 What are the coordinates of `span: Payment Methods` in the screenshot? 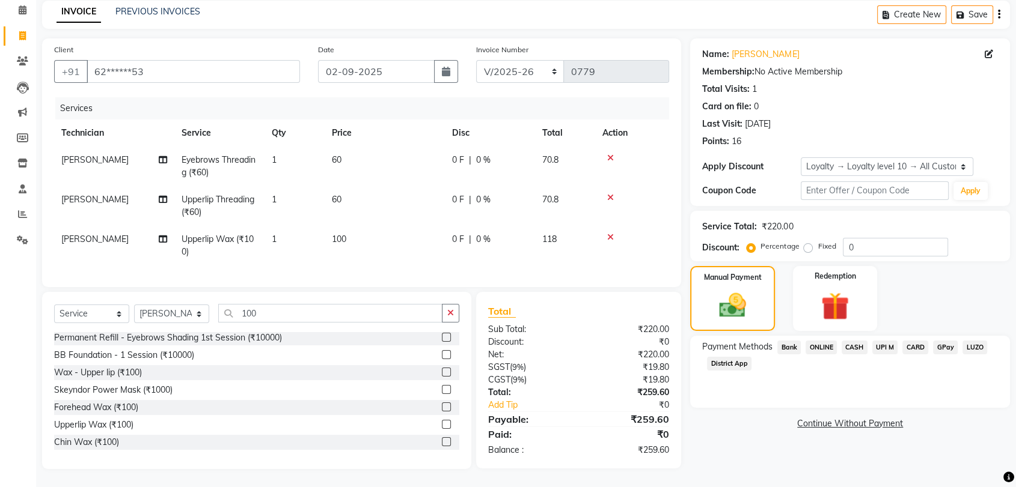 It's located at (737, 347).